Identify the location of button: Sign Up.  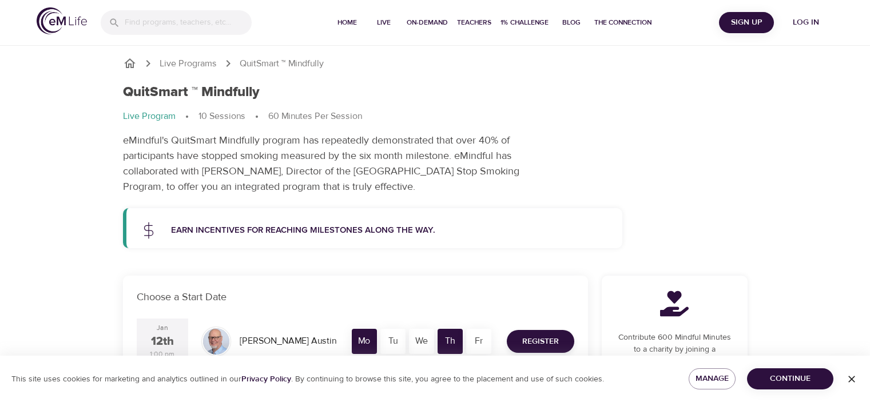
(746, 22).